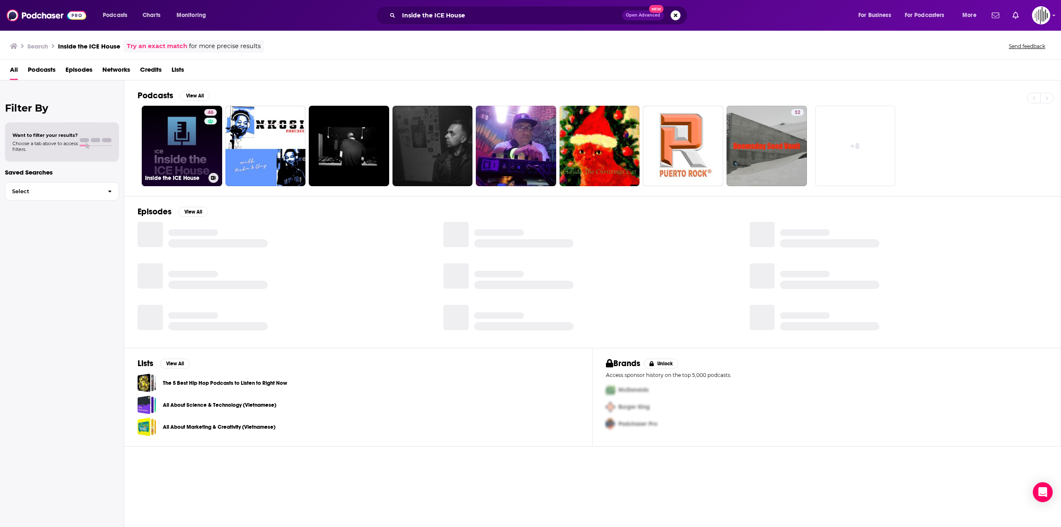 This screenshot has width=1061, height=527. I want to click on span: 46, so click(210, 113).